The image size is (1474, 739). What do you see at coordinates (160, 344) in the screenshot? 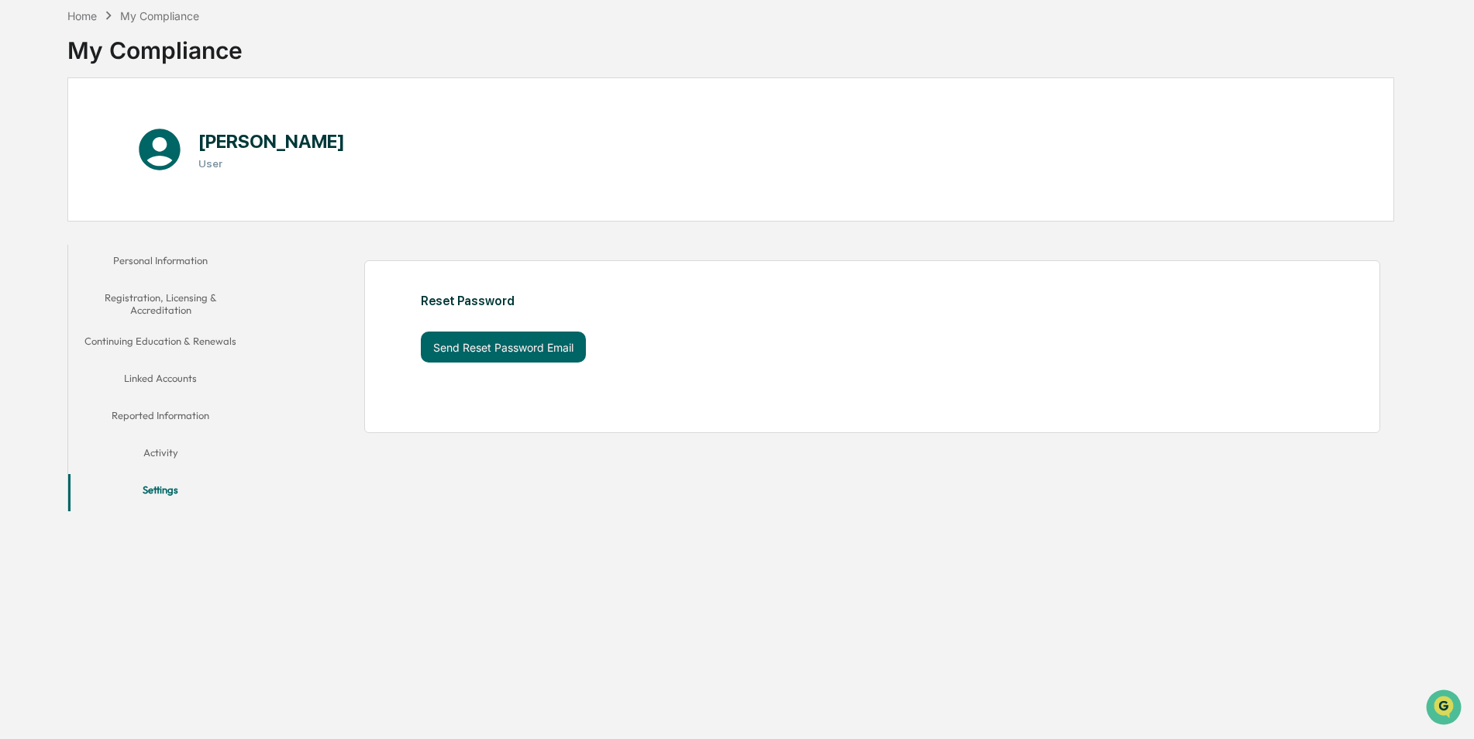
I see `button: Continuing Education & Renewals` at bounding box center [160, 344].